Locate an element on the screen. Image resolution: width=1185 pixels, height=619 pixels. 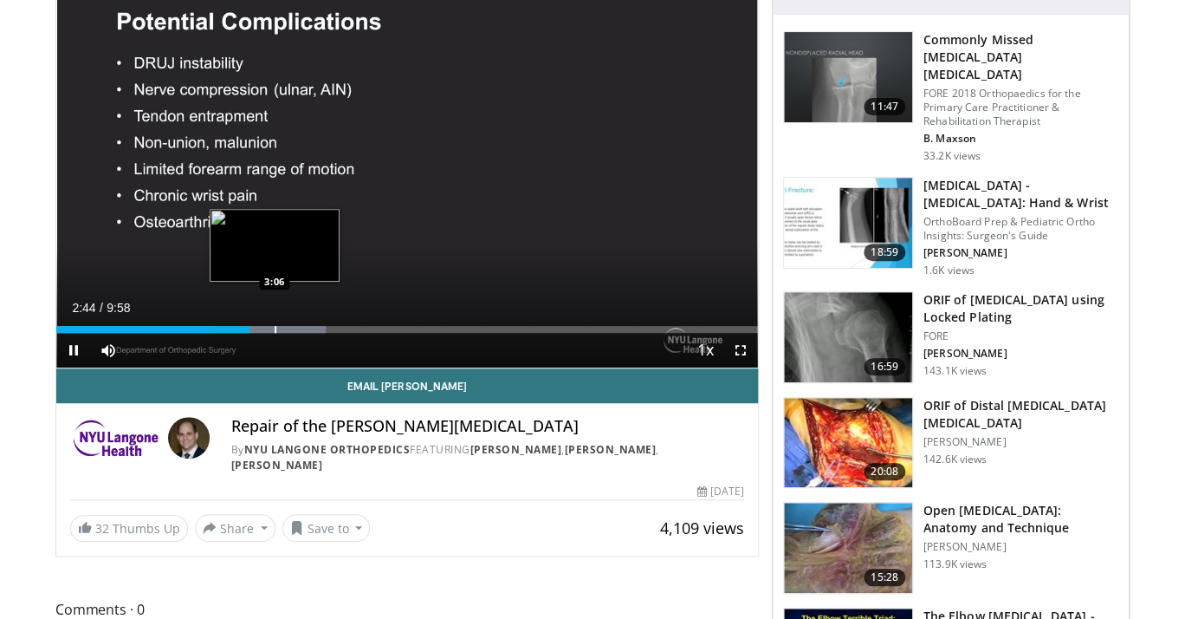
p: FORE 2018 Orthopaedics for the Primary Care Practitioner & Rehabilitation Therapist is located at coordinates (1021, 107).